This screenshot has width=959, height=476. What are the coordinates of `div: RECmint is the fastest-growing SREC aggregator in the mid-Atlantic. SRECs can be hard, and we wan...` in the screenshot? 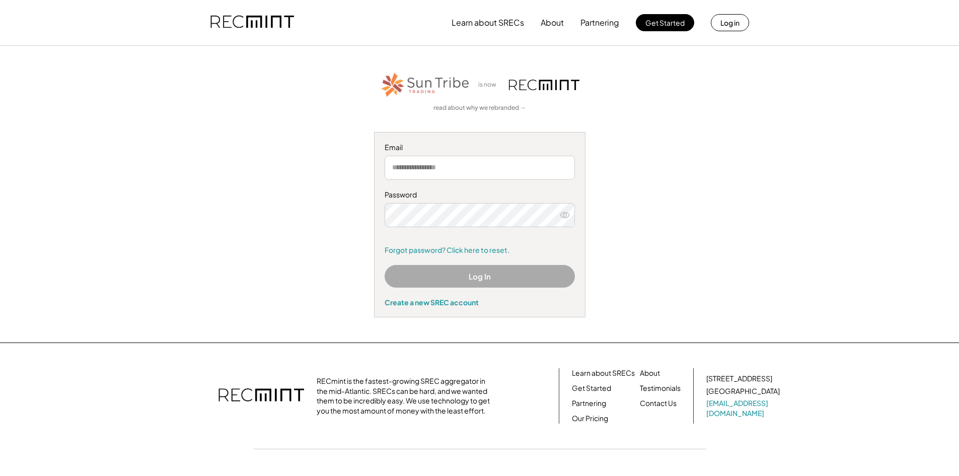 It's located at (406, 396).